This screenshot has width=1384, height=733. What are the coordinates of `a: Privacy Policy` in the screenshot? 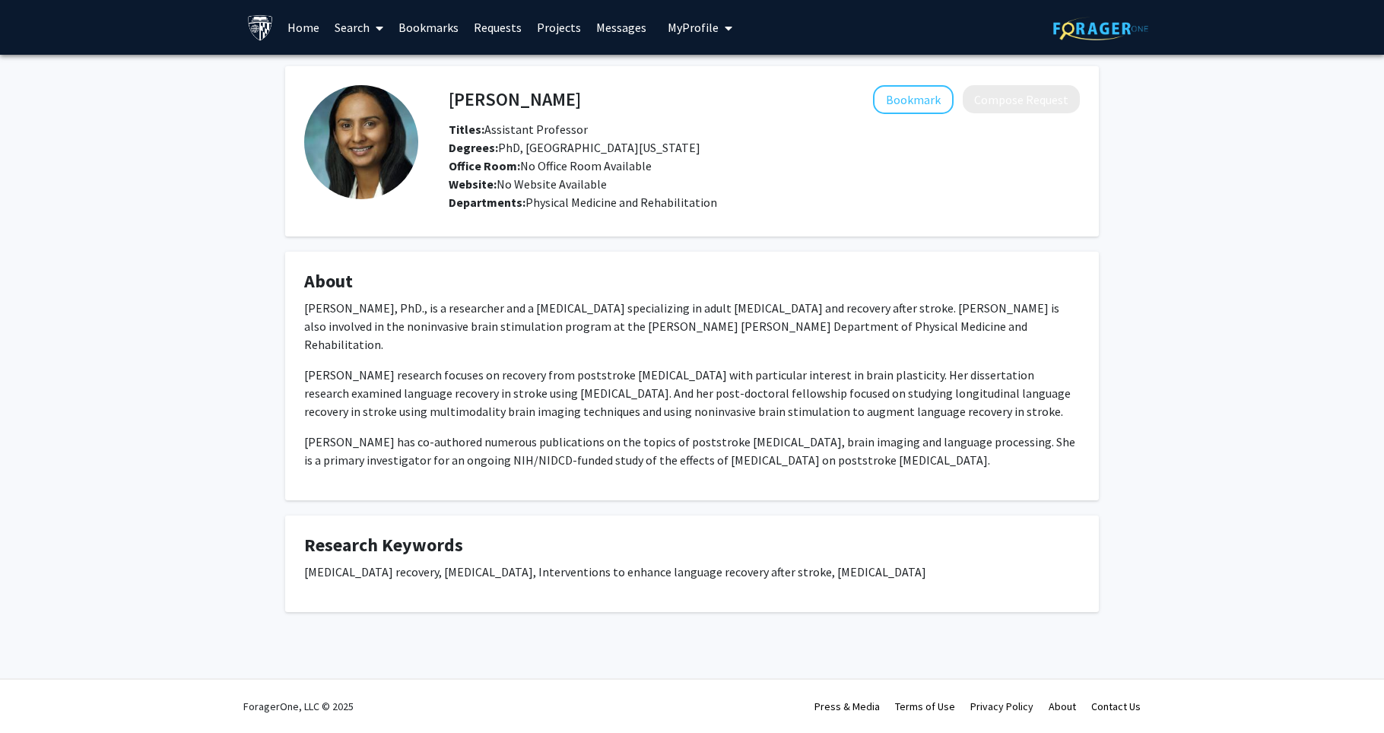 It's located at (1002, 707).